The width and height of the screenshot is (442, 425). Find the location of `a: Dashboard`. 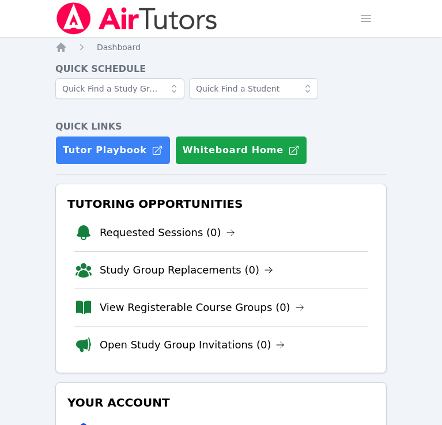

a: Dashboard is located at coordinates (119, 47).